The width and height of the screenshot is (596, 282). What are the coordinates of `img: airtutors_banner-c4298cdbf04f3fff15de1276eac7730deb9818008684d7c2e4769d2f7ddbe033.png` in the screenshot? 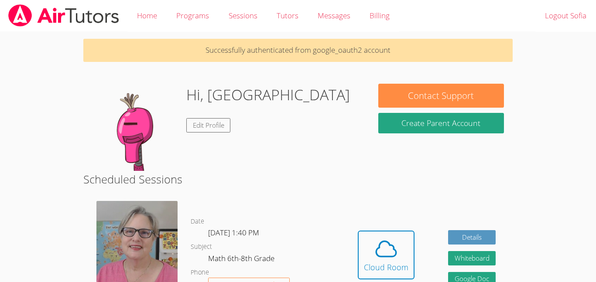 It's located at (64, 15).